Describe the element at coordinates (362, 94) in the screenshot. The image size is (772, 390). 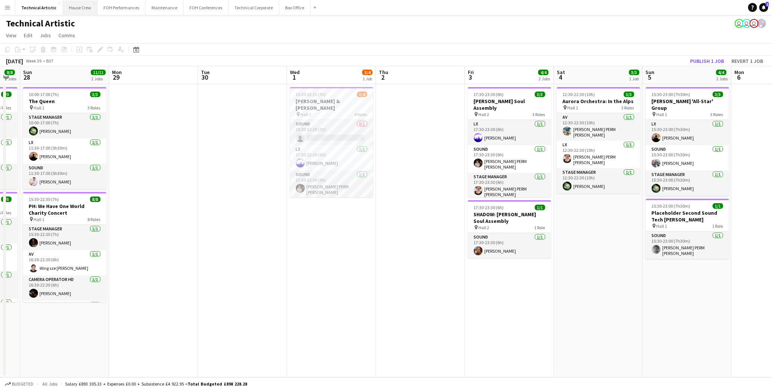
I see `span: 3/4` at that location.